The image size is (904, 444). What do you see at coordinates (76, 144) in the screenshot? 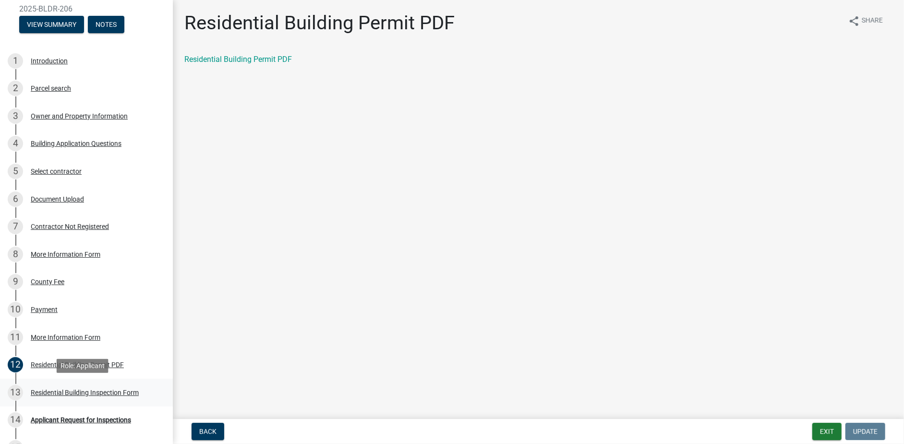
I see `div: Building Application Questions` at bounding box center [76, 144].